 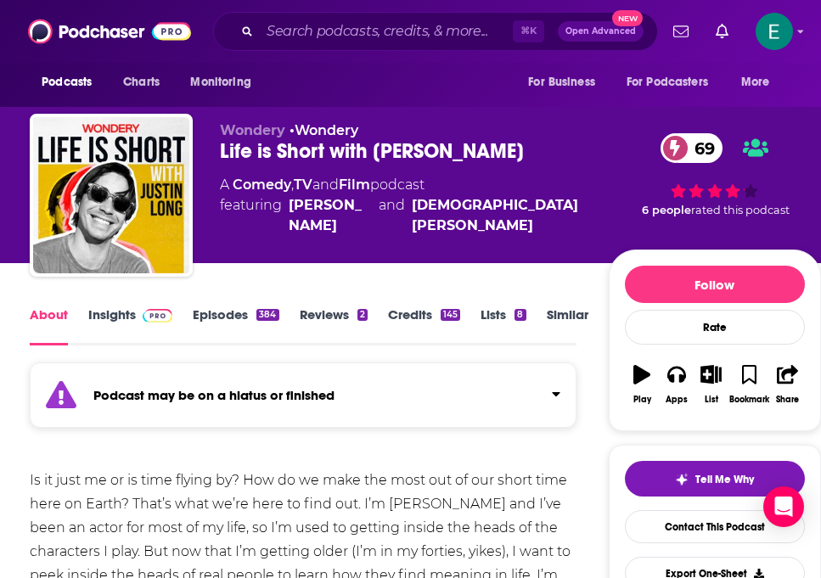 What do you see at coordinates (303, 184) in the screenshot?
I see `a: TV` at bounding box center [303, 184].